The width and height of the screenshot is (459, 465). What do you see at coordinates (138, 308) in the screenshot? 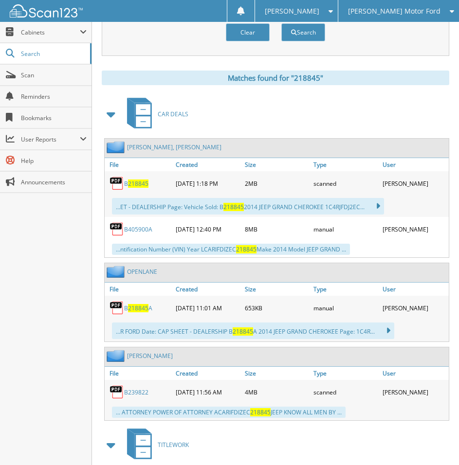
I see `a: B218845A` at bounding box center [138, 308].